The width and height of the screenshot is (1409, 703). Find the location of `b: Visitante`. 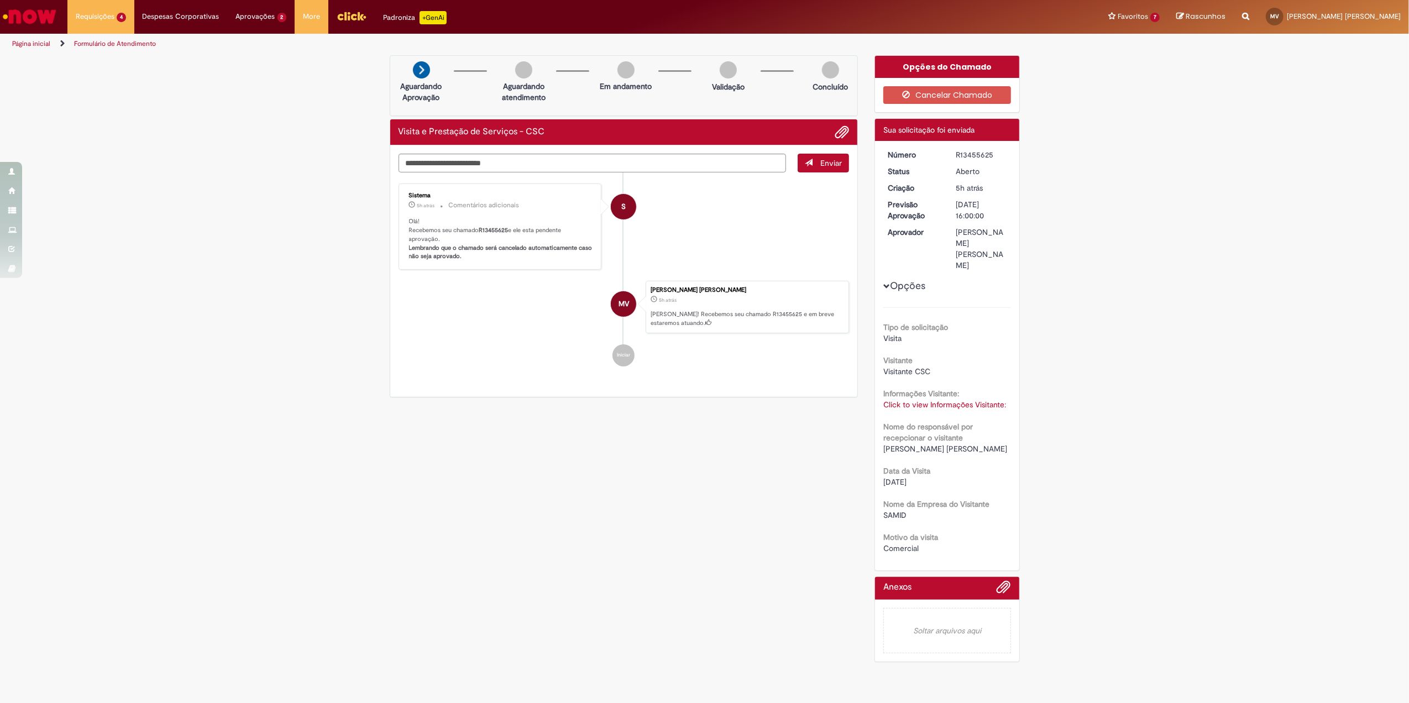

b: Visitante is located at coordinates (898, 360).